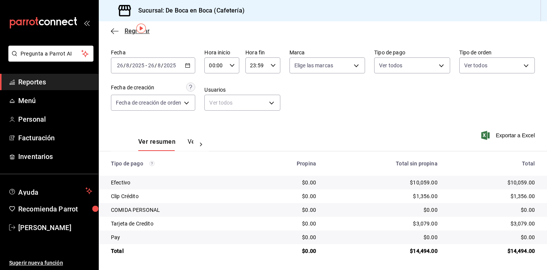 The height and width of the screenshot is (270, 547). What do you see at coordinates (152, 163) in the screenshot?
I see `svg: Los pagos realizados con Pay y otras terminales son montos brutos.` at bounding box center [152, 163].